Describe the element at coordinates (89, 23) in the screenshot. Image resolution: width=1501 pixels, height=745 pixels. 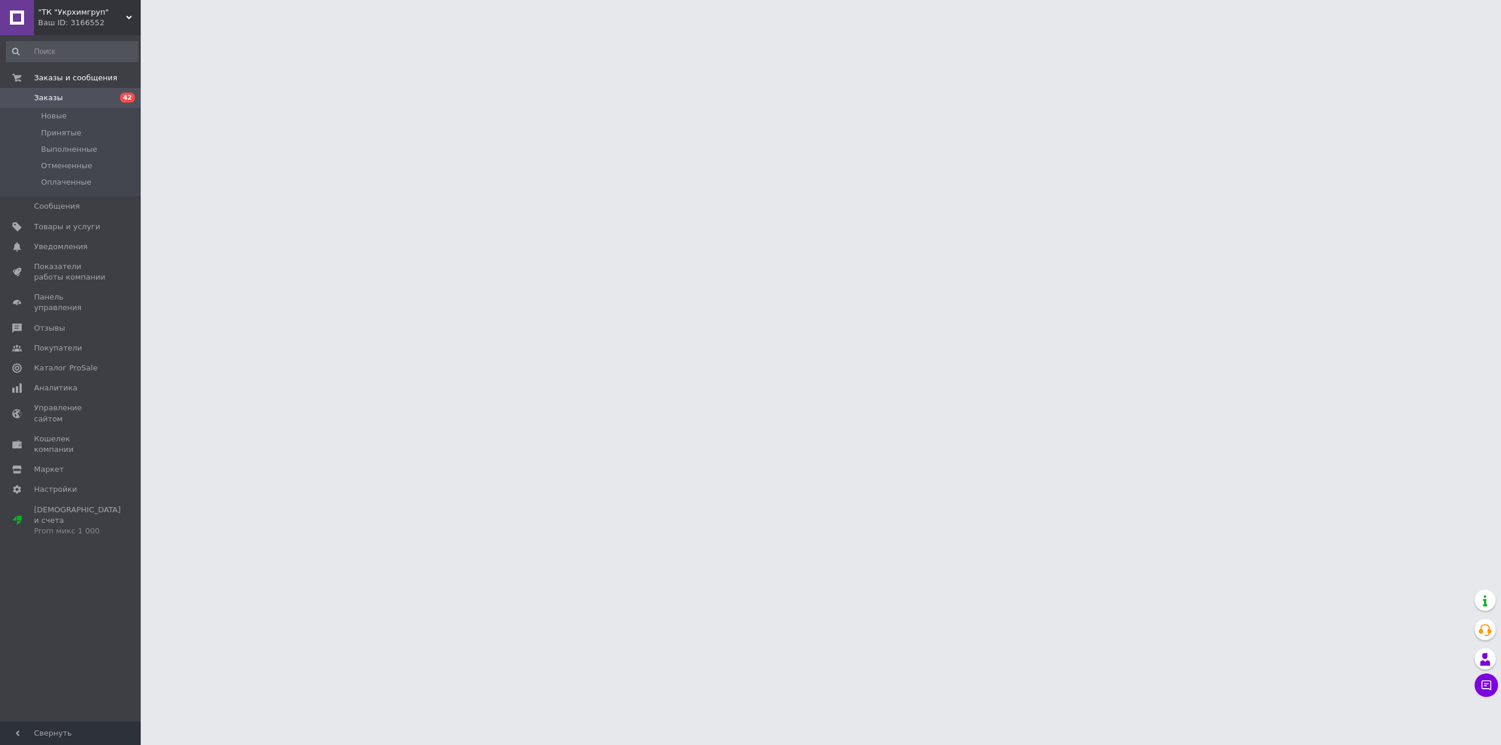
I see `div: Ваш ID: 3166552` at that location.